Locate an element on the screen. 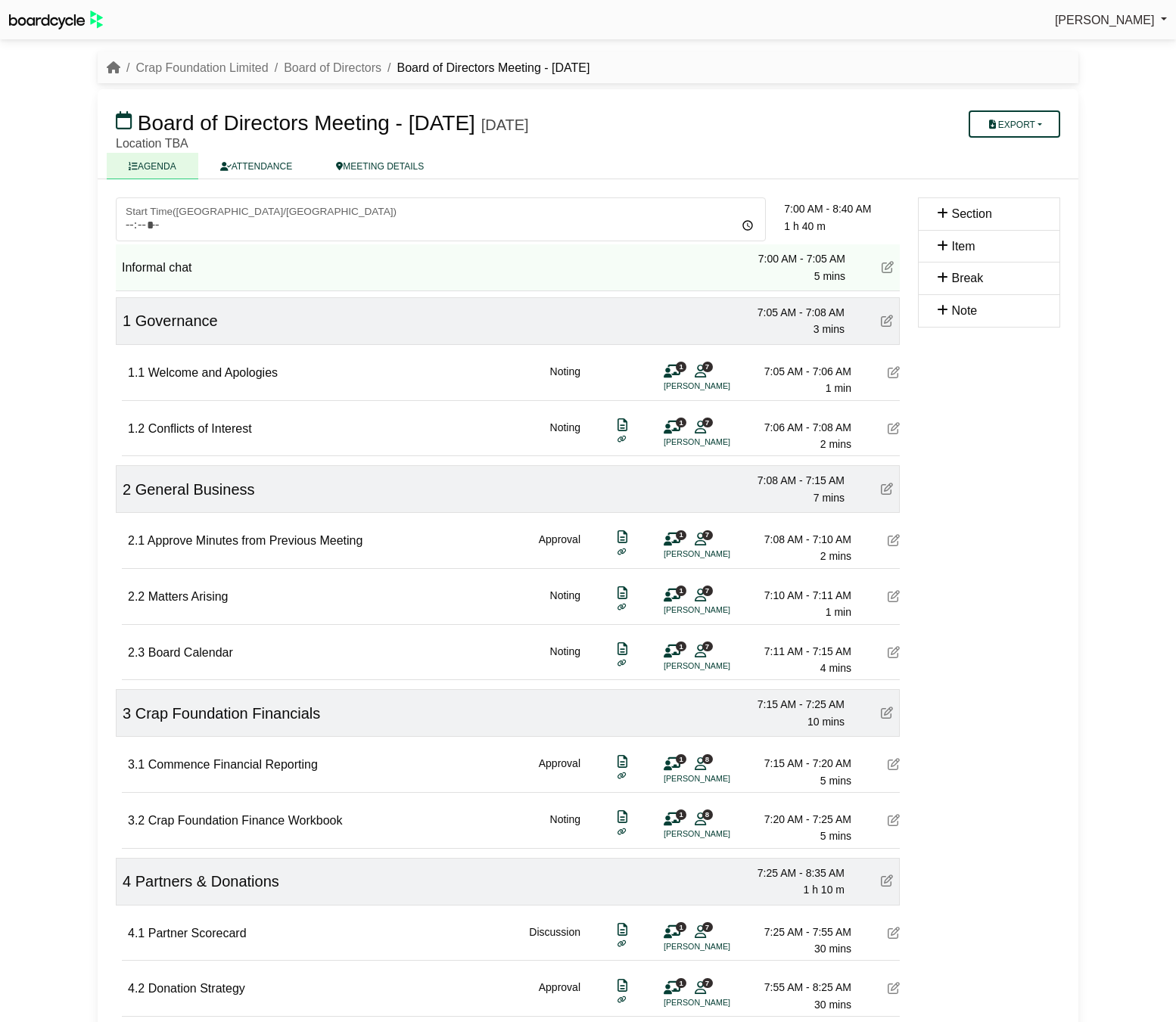 The width and height of the screenshot is (1176, 1022). span: Crap Foundation Finance Workbook is located at coordinates (245, 820).